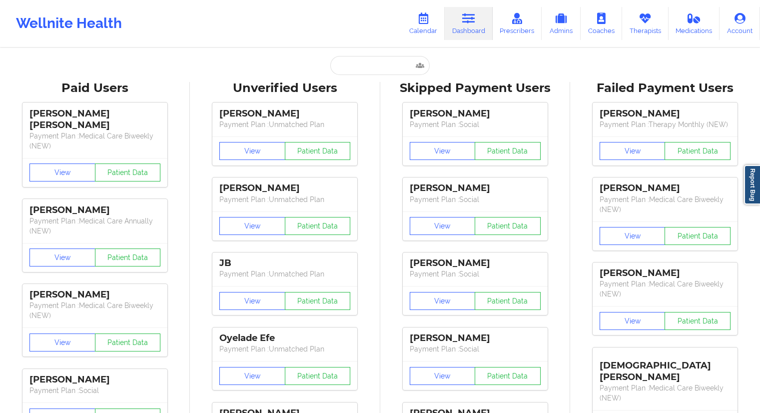 This screenshot has width=760, height=413. What do you see at coordinates (468, 23) in the screenshot?
I see `a: Dashboard` at bounding box center [468, 23].